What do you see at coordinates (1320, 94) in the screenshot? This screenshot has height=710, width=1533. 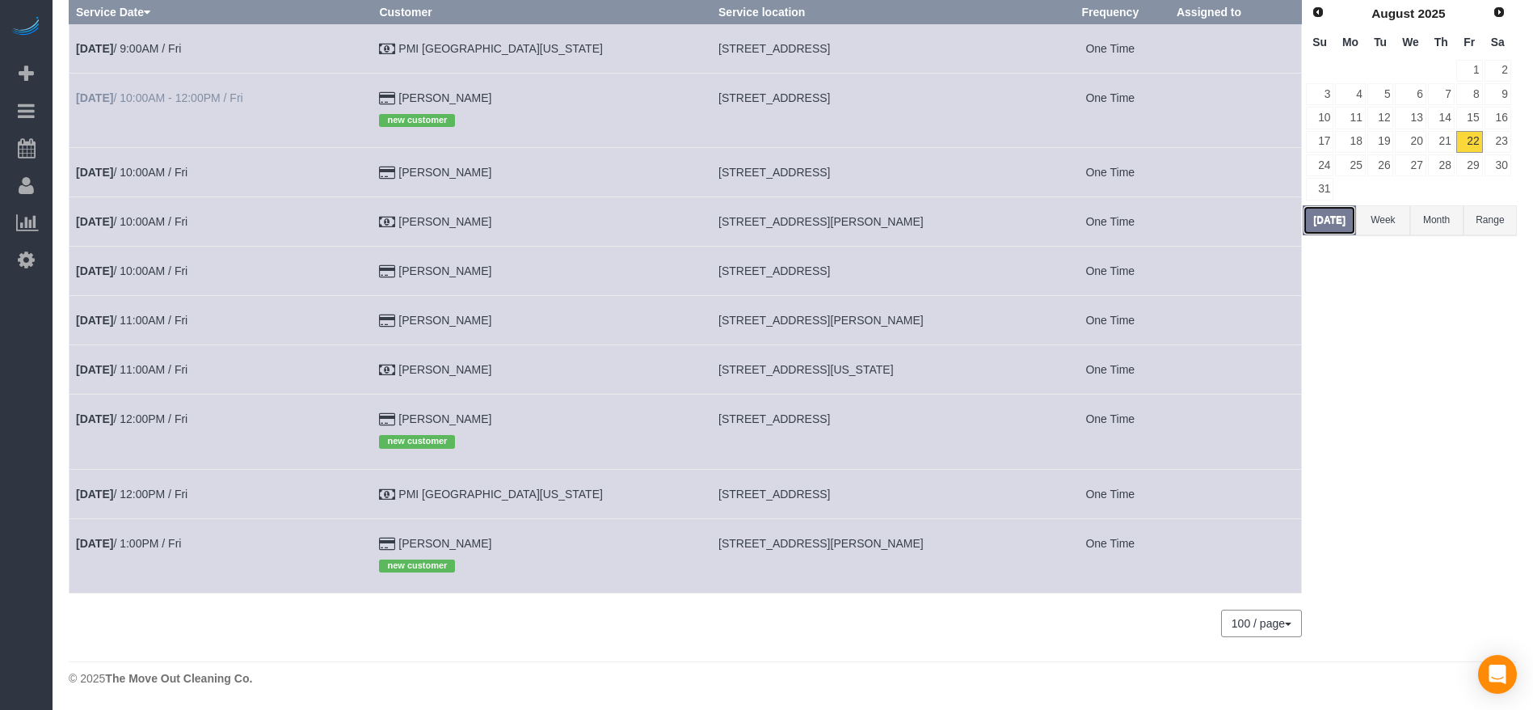 I see `a: 3` at bounding box center [1320, 94].